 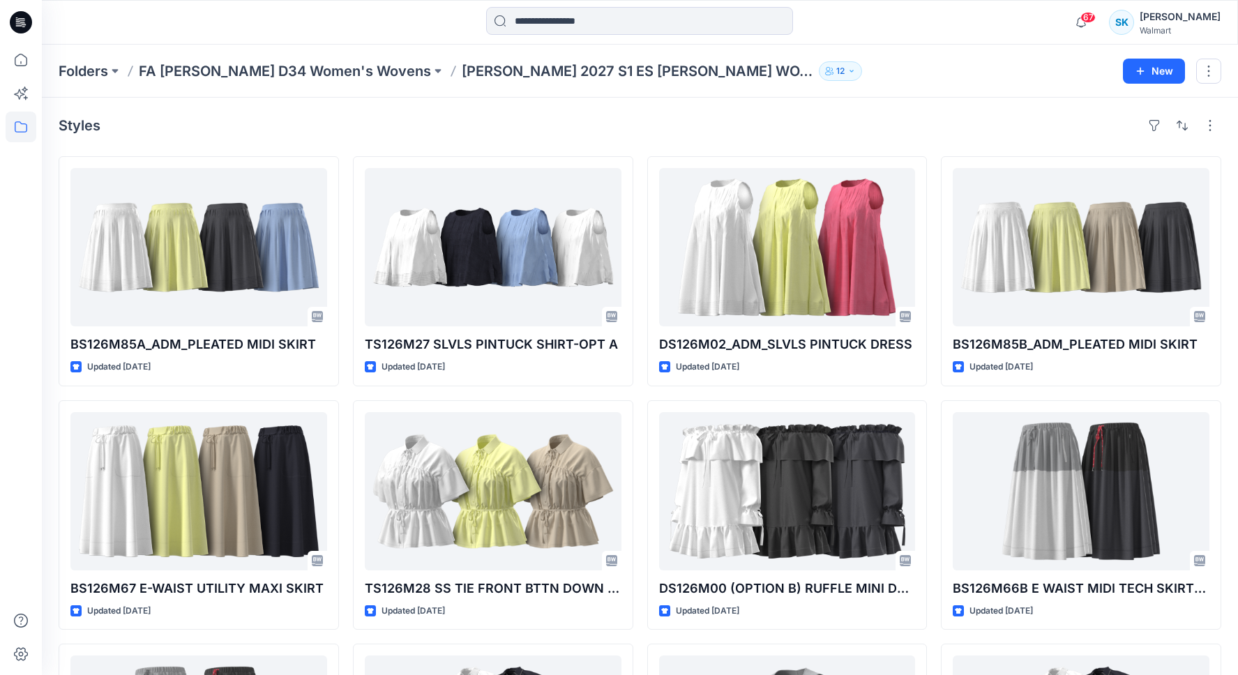 I want to click on p: TS126M27 SLVLS PINTUCK SHIRT-OPT A, so click(x=493, y=344).